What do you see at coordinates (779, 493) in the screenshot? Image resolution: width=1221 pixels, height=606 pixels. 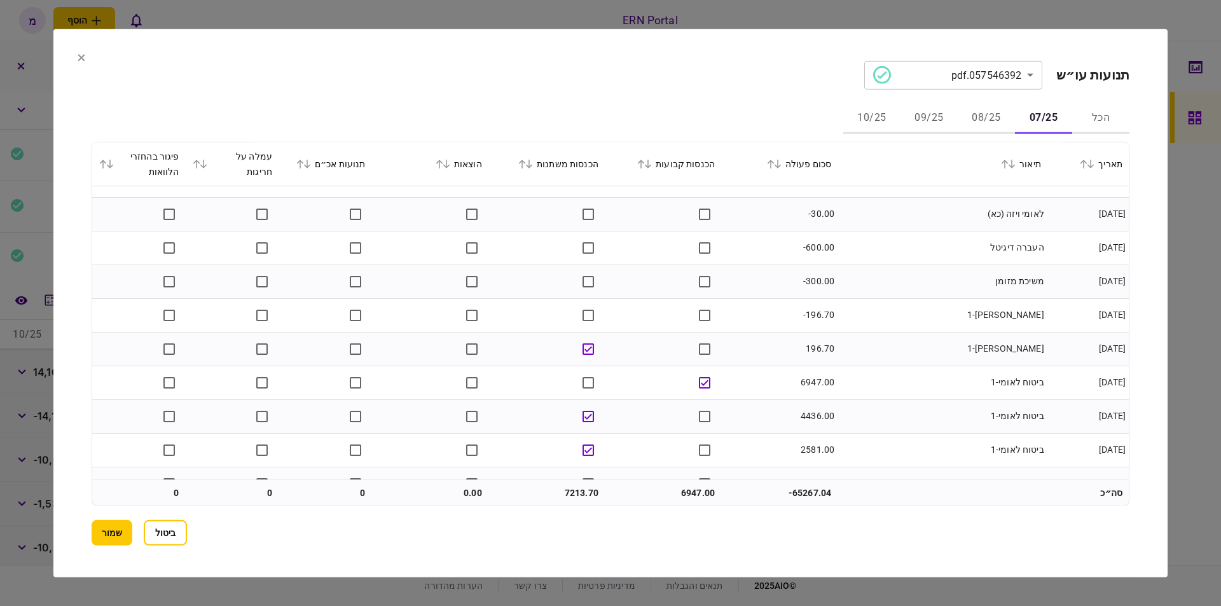 I see `td: -65267.04` at bounding box center [779, 493].